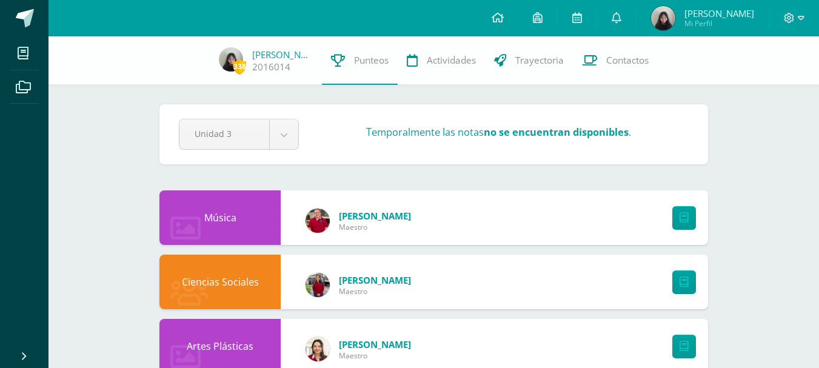 The width and height of the screenshot is (819, 368). What do you see at coordinates (627, 60) in the screenshot?
I see `span: Contactos` at bounding box center [627, 60].